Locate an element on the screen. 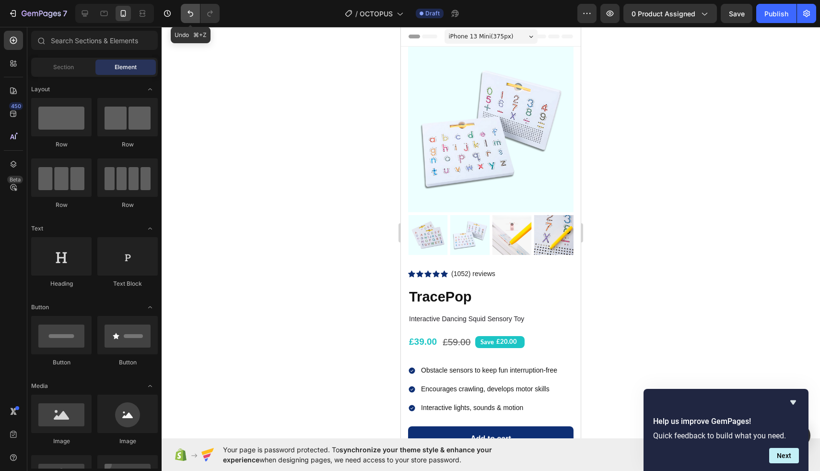  span: synchronize your theme style & enhance your experience is located at coordinates (357, 454).